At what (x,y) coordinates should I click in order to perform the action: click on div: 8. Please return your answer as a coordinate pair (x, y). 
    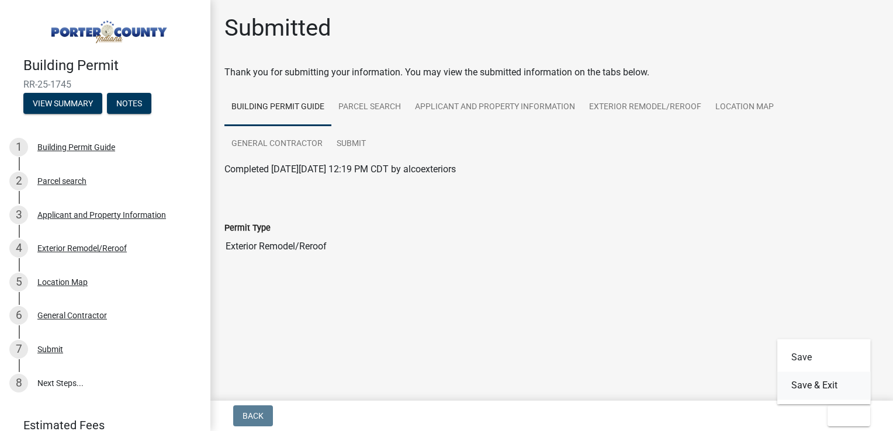
    Looking at the image, I should click on (19, 383).